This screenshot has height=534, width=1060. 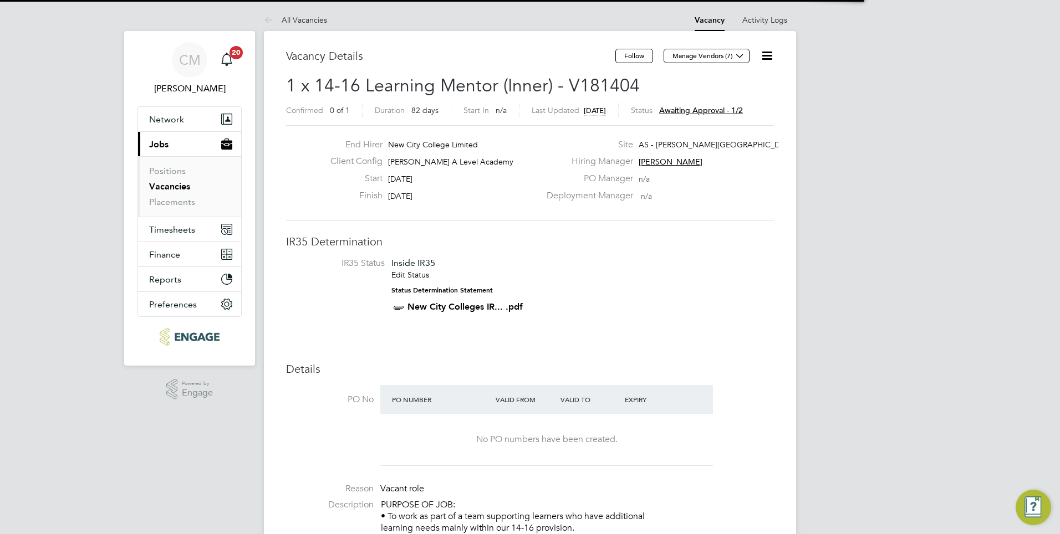 I want to click on button: Follow, so click(x=634, y=56).